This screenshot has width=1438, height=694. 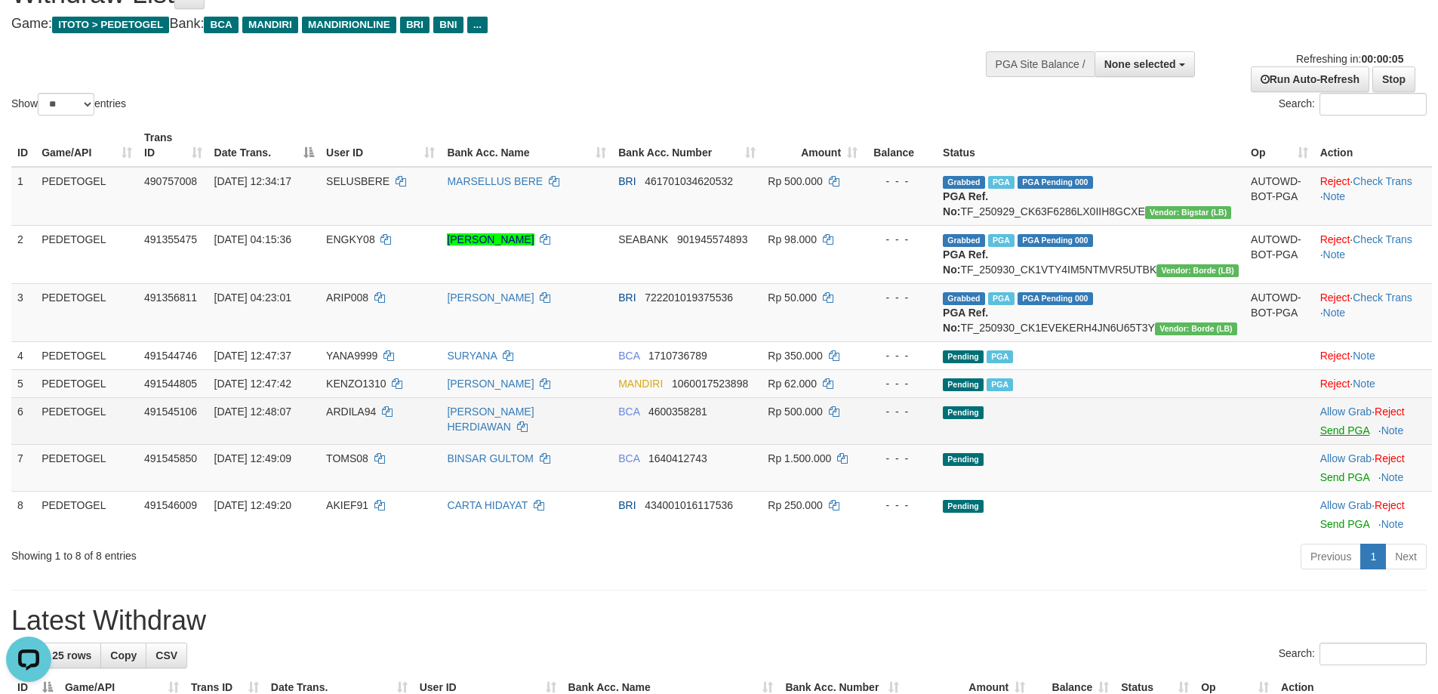 What do you see at coordinates (1394, 79) in the screenshot?
I see `a: Stop` at bounding box center [1394, 79].